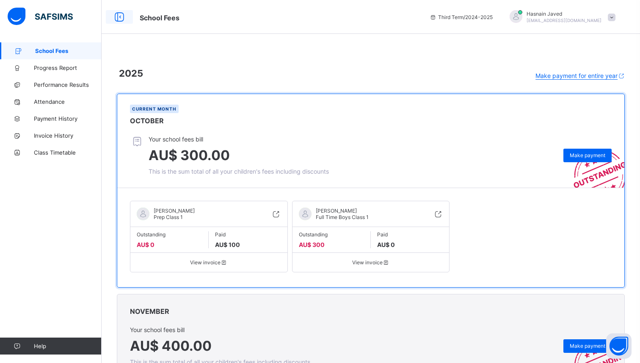 The height and width of the screenshot is (363, 640). Describe the element at coordinates (312, 244) in the screenshot. I see `span: AU$ 300` at that location.